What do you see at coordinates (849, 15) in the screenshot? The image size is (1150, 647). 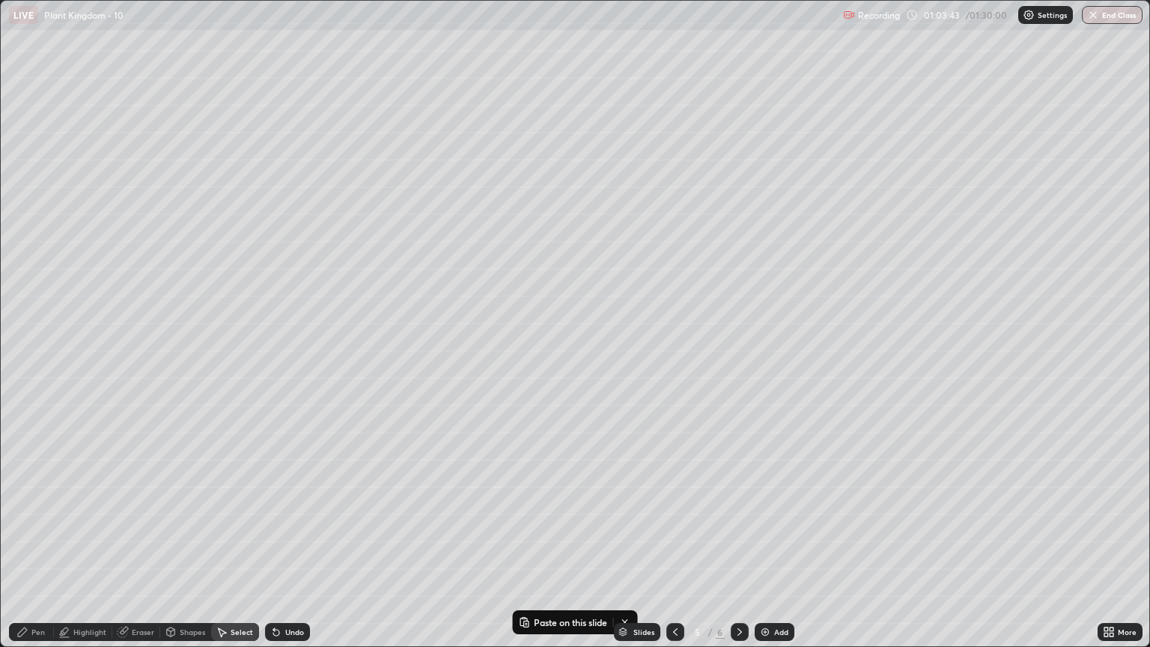 I see `img: recording.375f2c34.svg` at bounding box center [849, 15].